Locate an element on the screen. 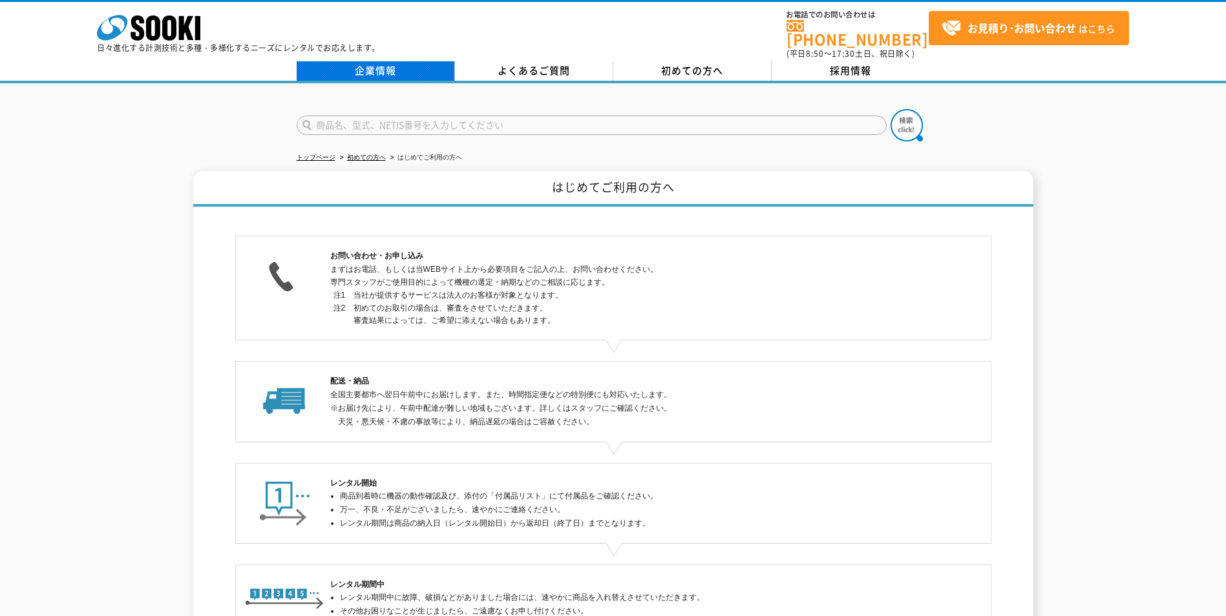 This screenshot has width=1226, height=616. img: レンタル期間中 is located at coordinates (284, 596).